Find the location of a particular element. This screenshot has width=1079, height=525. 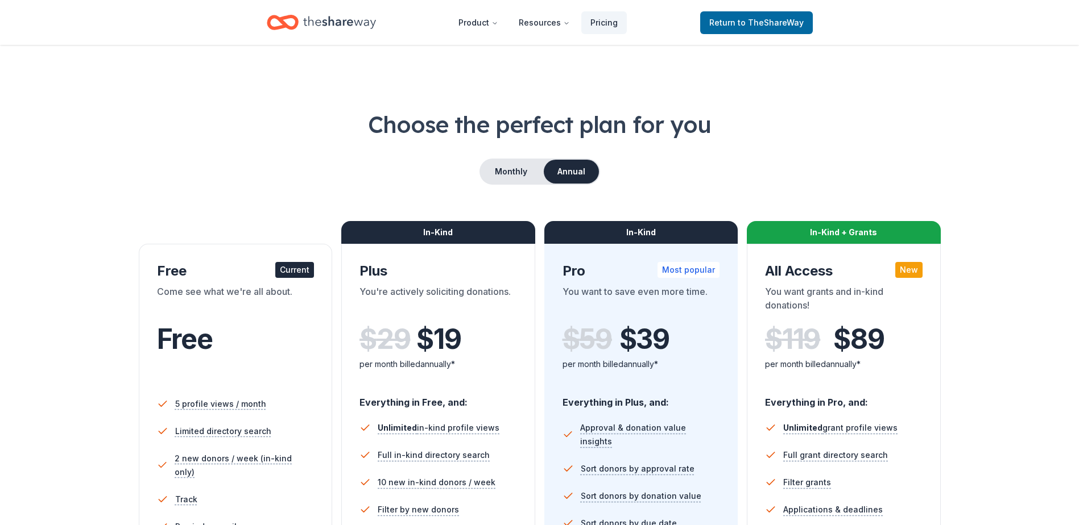

div: New is located at coordinates (909, 270).